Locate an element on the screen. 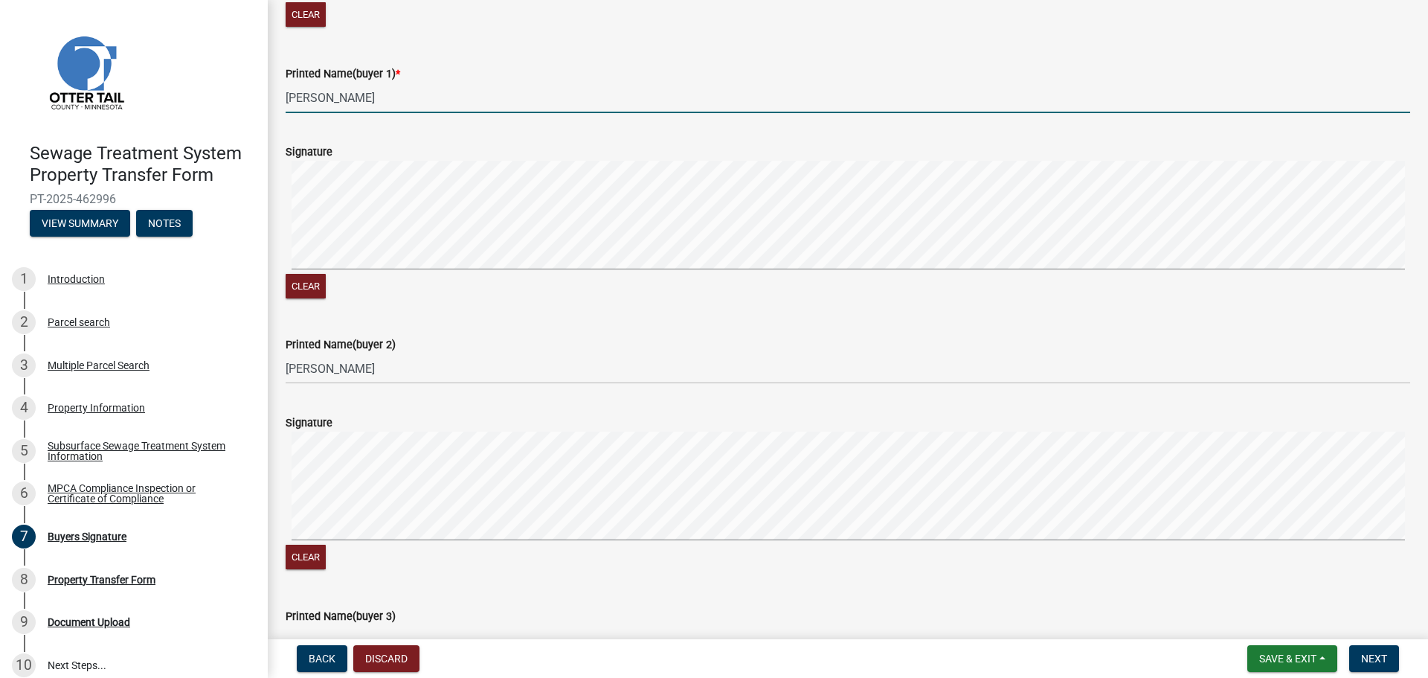  h4: Sewage Treatment System Property Transfer Form is located at coordinates (143, 164).